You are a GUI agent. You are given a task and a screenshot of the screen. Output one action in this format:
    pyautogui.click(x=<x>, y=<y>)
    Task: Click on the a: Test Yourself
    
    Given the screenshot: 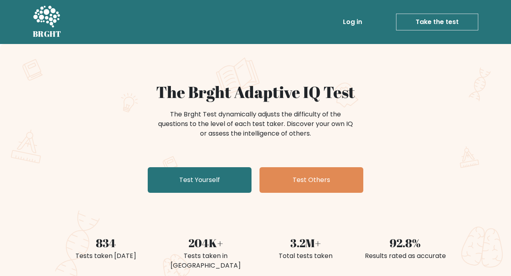 What is the action you would take?
    pyautogui.click(x=200, y=180)
    